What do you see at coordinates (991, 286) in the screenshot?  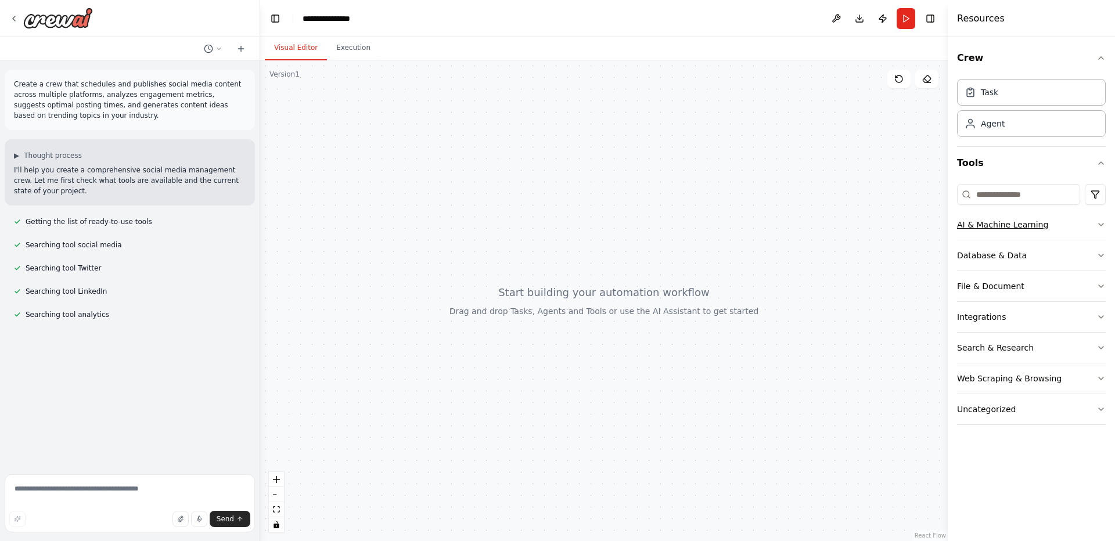 I see `div: File & Document` at bounding box center [991, 286].